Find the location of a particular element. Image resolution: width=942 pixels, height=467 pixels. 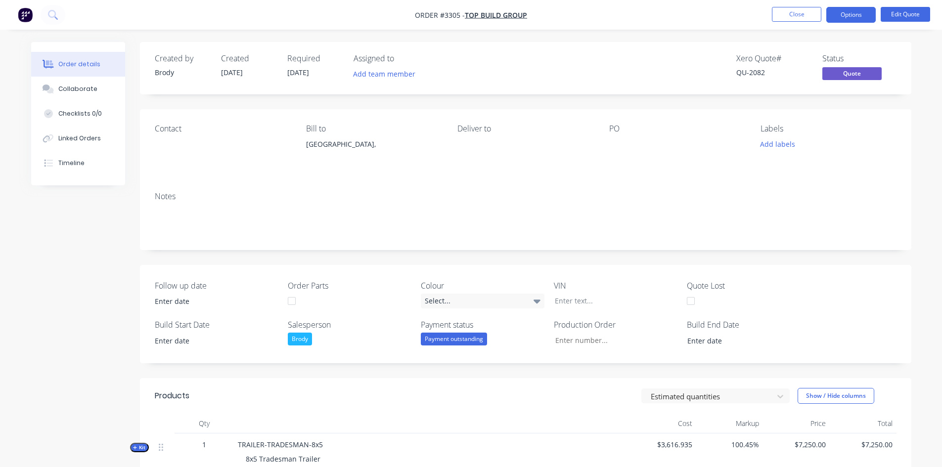

span: Kit is located at coordinates (139, 448).